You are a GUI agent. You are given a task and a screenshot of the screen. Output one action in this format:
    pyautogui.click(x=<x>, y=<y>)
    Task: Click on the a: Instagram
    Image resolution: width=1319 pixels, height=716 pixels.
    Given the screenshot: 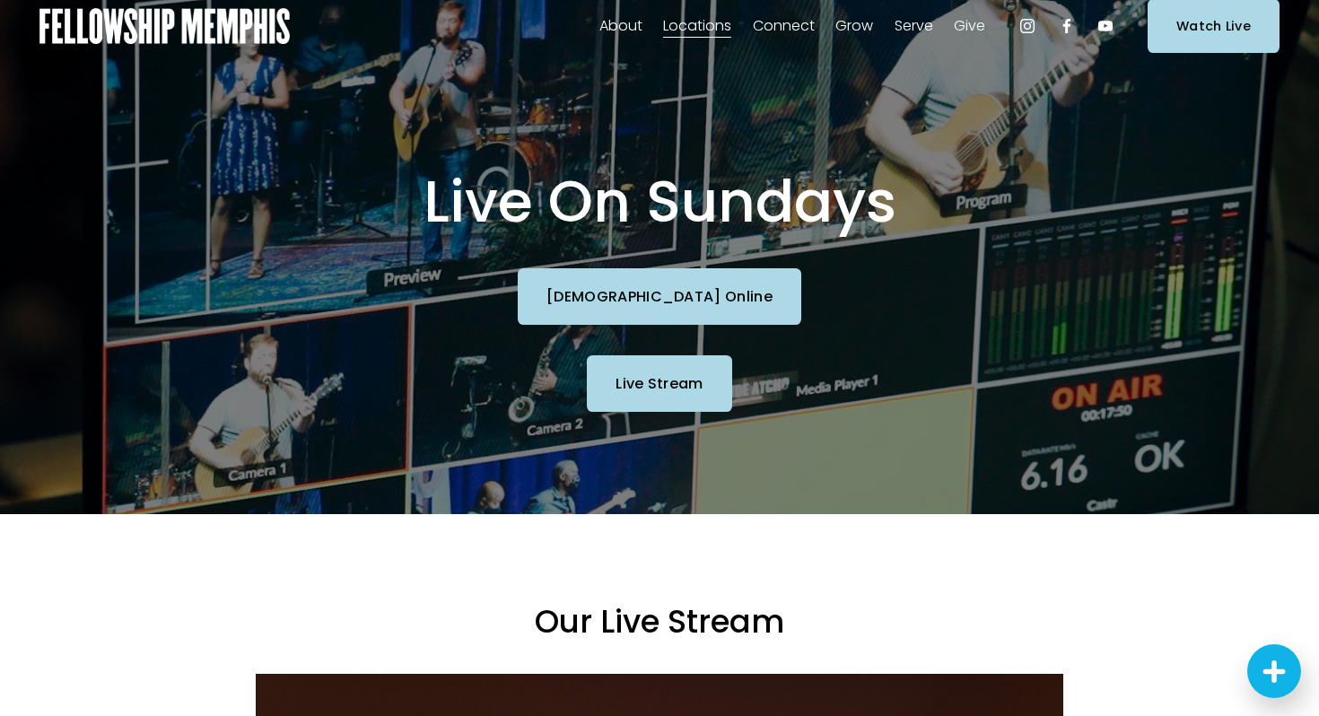 What is the action you would take?
    pyautogui.click(x=1027, y=26)
    